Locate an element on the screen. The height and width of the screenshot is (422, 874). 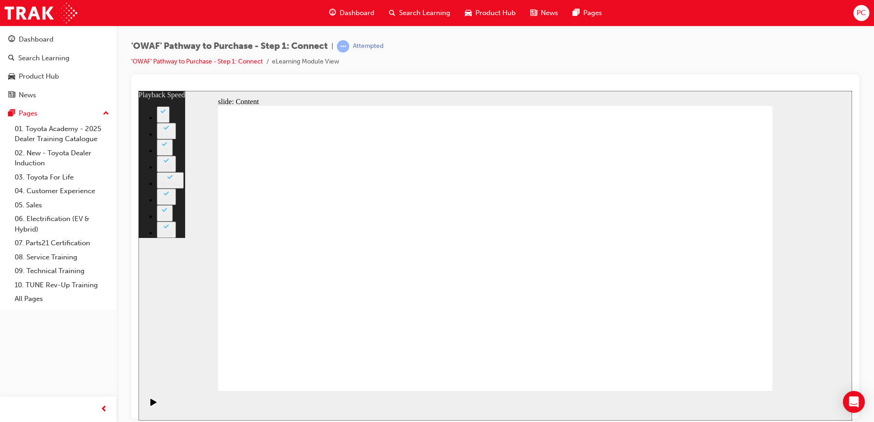
span: Search Learning is located at coordinates (425, 13).